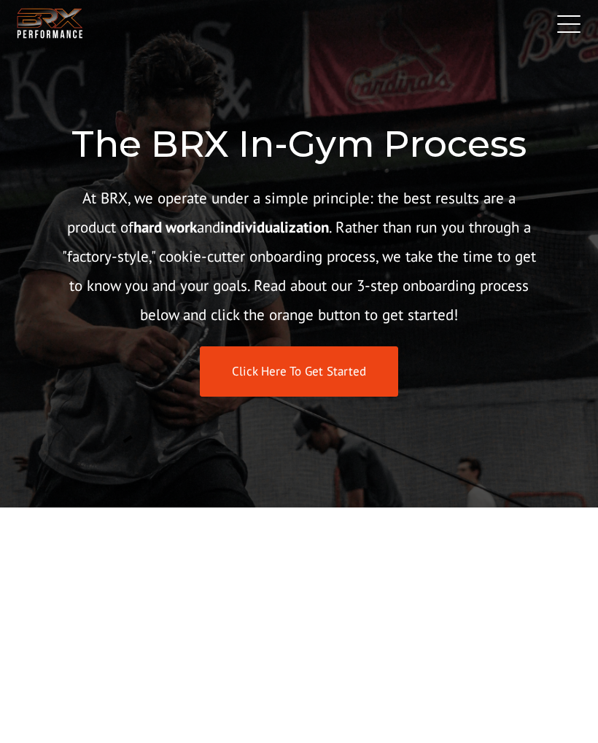 The image size is (598, 743). What do you see at coordinates (299, 144) in the screenshot?
I see `span: The BRX In-Gym Process` at bounding box center [299, 144].